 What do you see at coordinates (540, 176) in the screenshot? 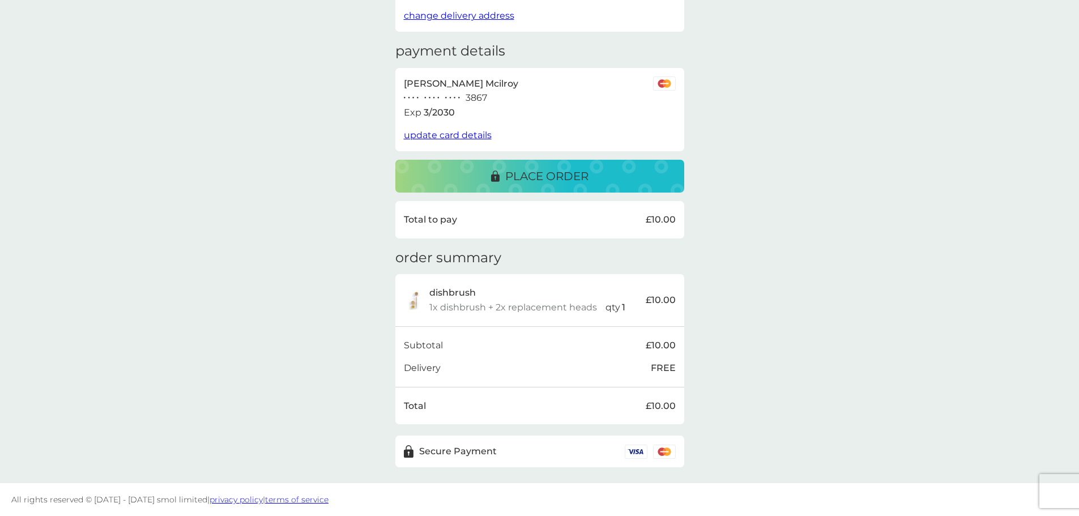
I see `button: place order` at bounding box center [540, 176].